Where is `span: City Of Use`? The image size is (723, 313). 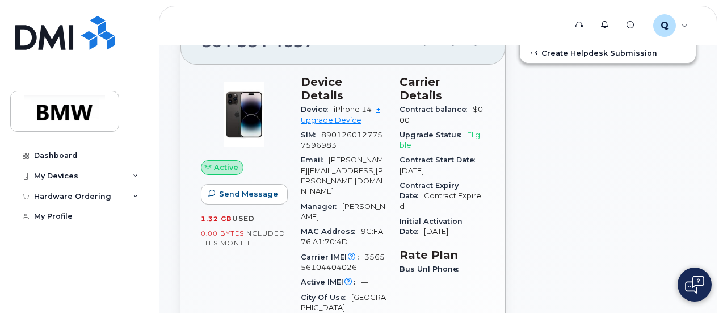 span: City Of Use is located at coordinates (326, 297).